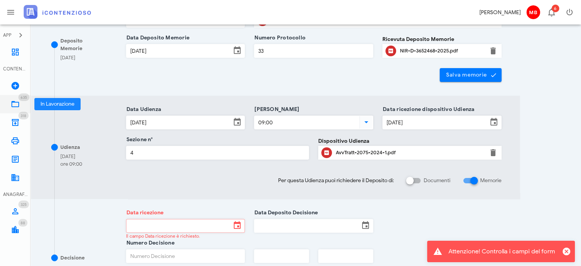 The height and width of the screenshot is (266, 581). What do you see at coordinates (15, 69) in the screenshot?
I see `div: CONTENZIOSO` at bounding box center [15, 69].